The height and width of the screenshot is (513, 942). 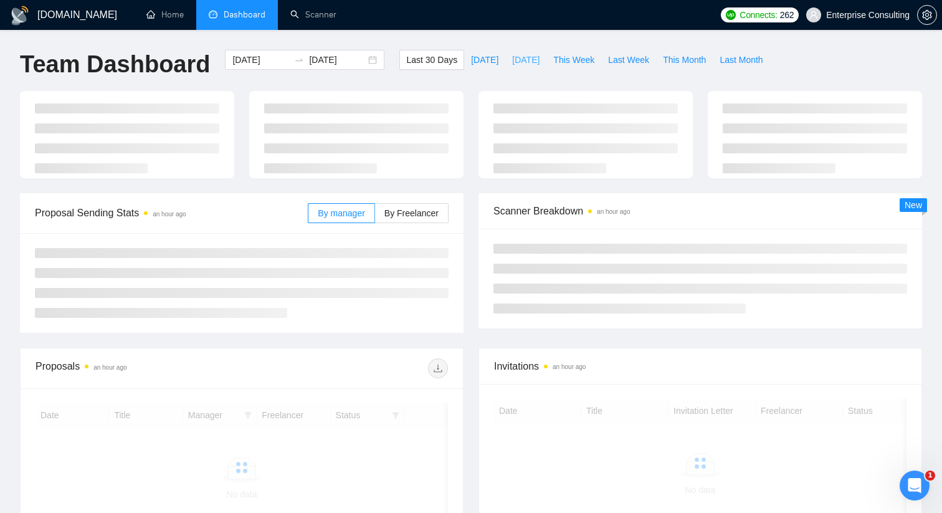 What do you see at coordinates (927, 15) in the screenshot?
I see `a: setting` at bounding box center [927, 15].